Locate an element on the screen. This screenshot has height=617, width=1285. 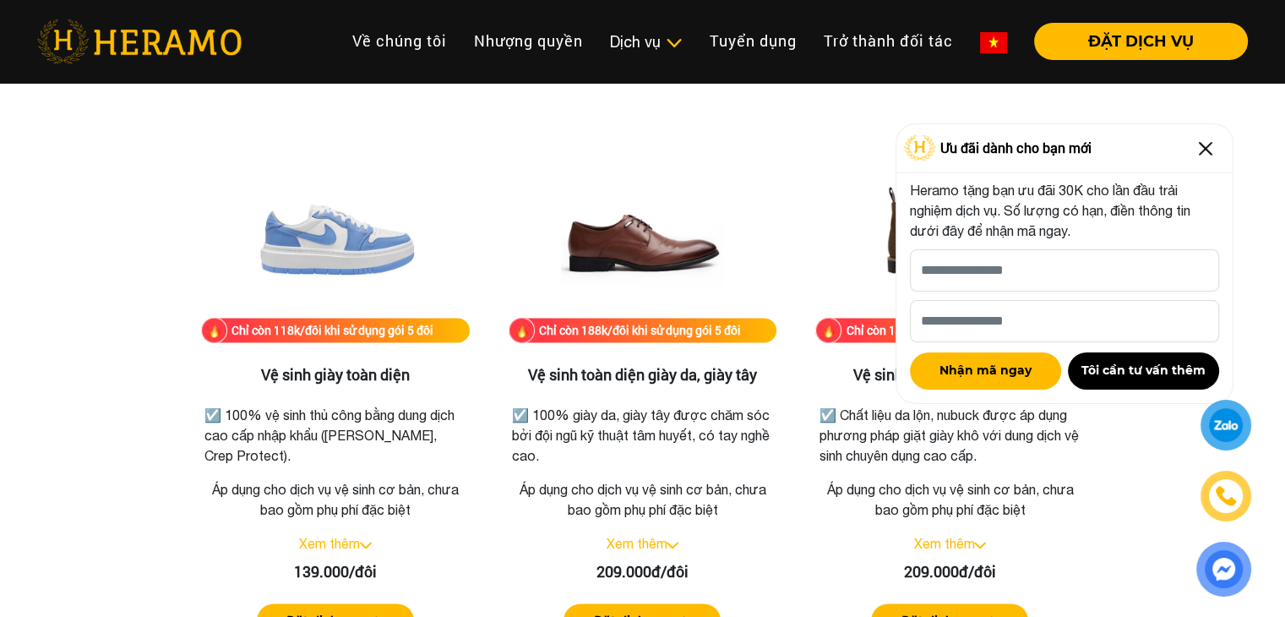
img: phone-icon is located at coordinates (1225, 496).